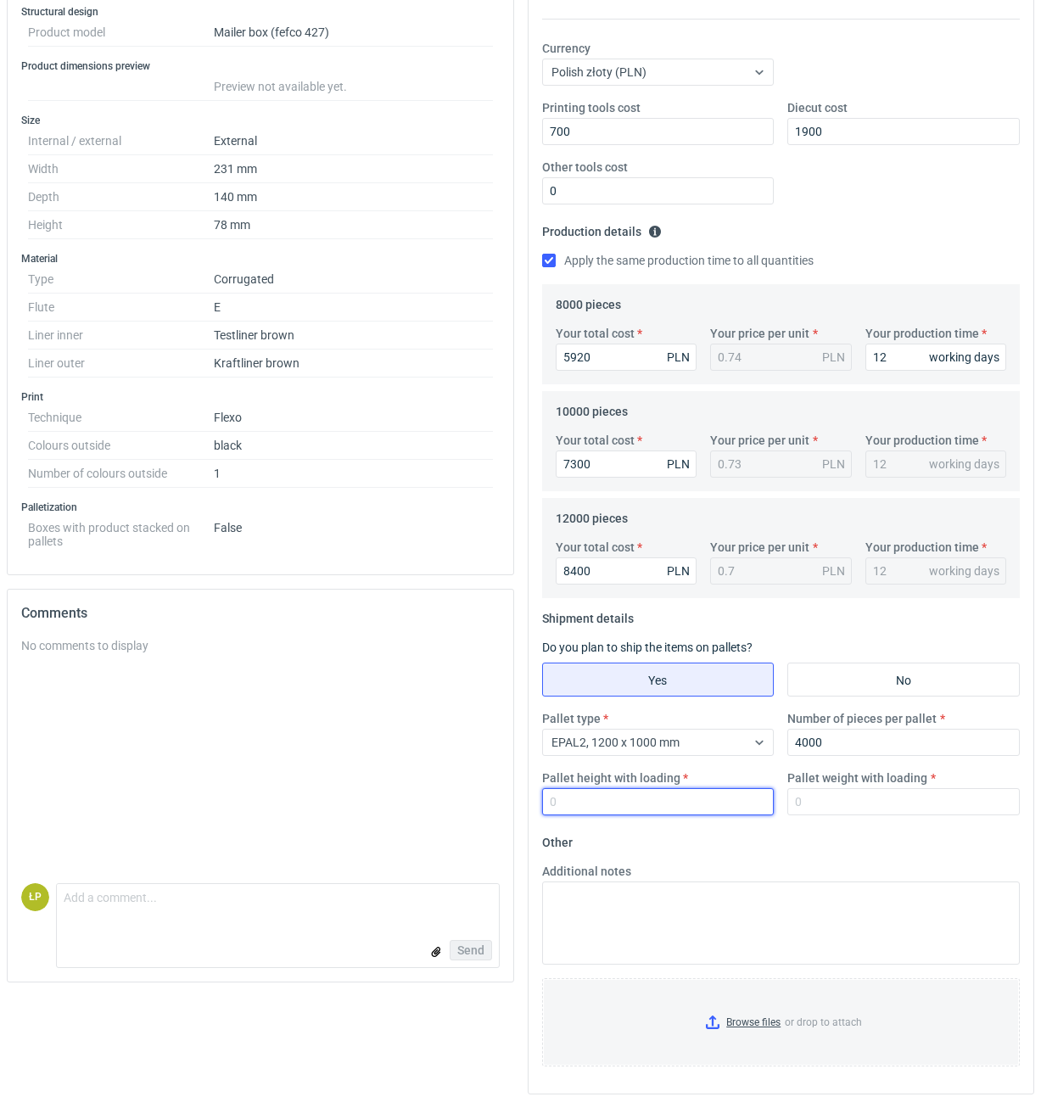 The image size is (1041, 1108). Describe the element at coordinates (647, 647) in the screenshot. I see `label: Do you plan to ship the items on pallets?` at that location.